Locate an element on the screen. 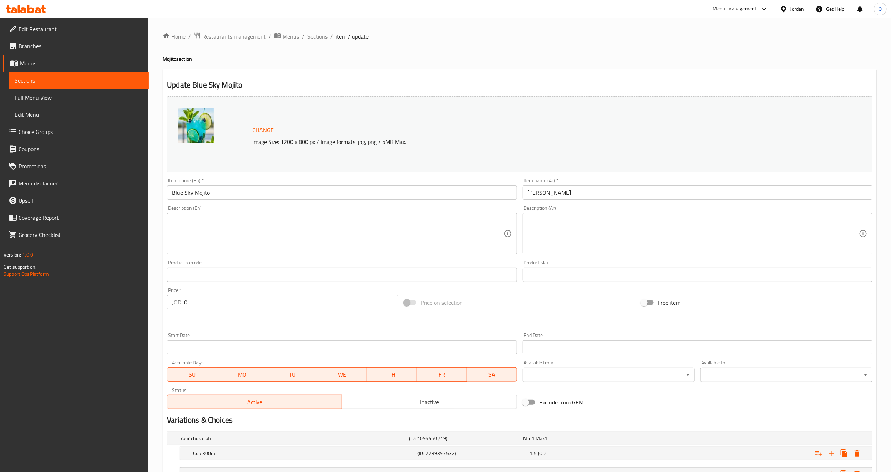 This screenshot has height=472, width=891. a: Branches is located at coordinates (76, 46).